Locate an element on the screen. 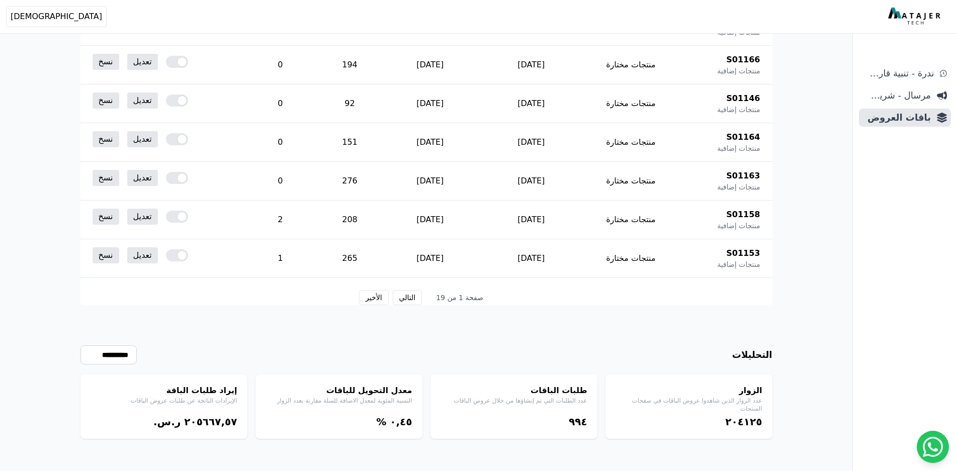  button: الأخير is located at coordinates (374, 298).